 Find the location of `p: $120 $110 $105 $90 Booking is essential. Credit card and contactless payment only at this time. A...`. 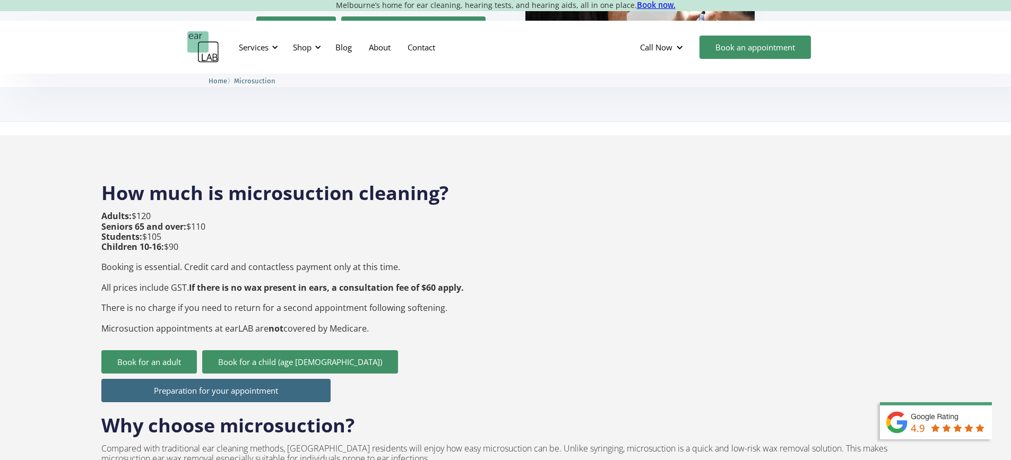

p: $120 $110 $105 $90 Booking is essential. Credit card and contactless payment only at this time. A... is located at coordinates (282, 272).